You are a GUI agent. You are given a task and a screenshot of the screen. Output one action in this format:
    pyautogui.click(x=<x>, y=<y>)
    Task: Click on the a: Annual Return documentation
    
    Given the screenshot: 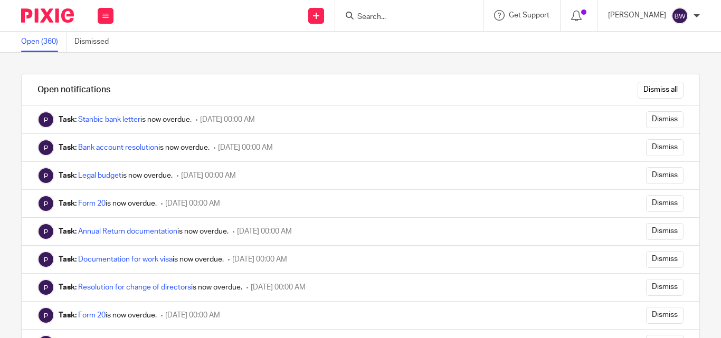 What is the action you would take?
    pyautogui.click(x=128, y=232)
    